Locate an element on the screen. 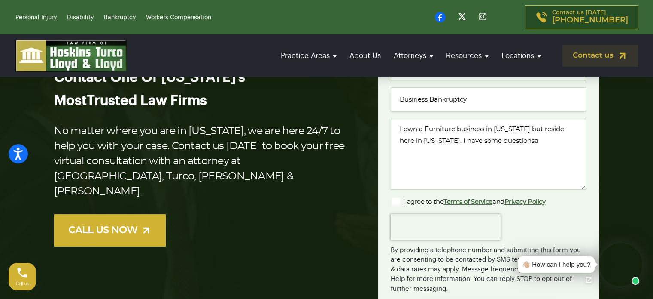  a: Privacy Policy is located at coordinates (525, 201).